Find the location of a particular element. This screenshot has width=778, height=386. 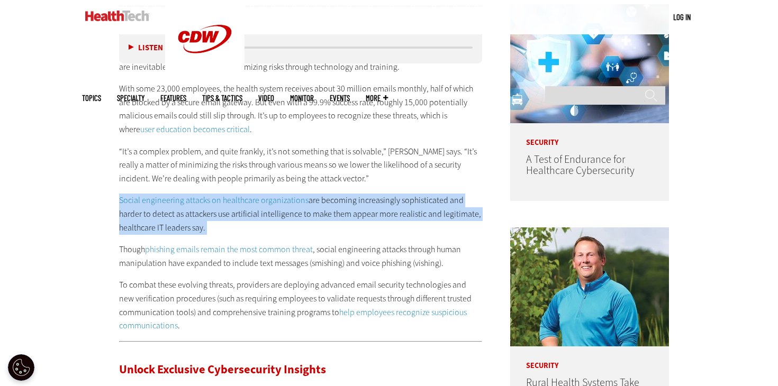

p: Though , social engineering attacks through human manipulation have expanded to include text mess... is located at coordinates (300, 256).